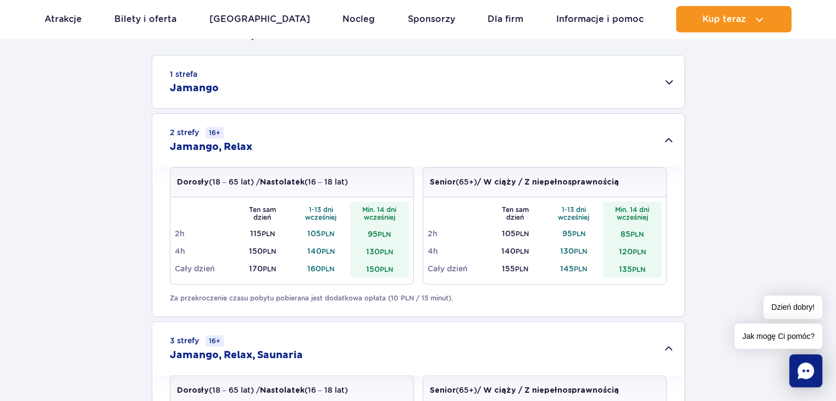 The height and width of the screenshot is (401, 836). I want to click on a: Atrakcje, so click(63, 19).